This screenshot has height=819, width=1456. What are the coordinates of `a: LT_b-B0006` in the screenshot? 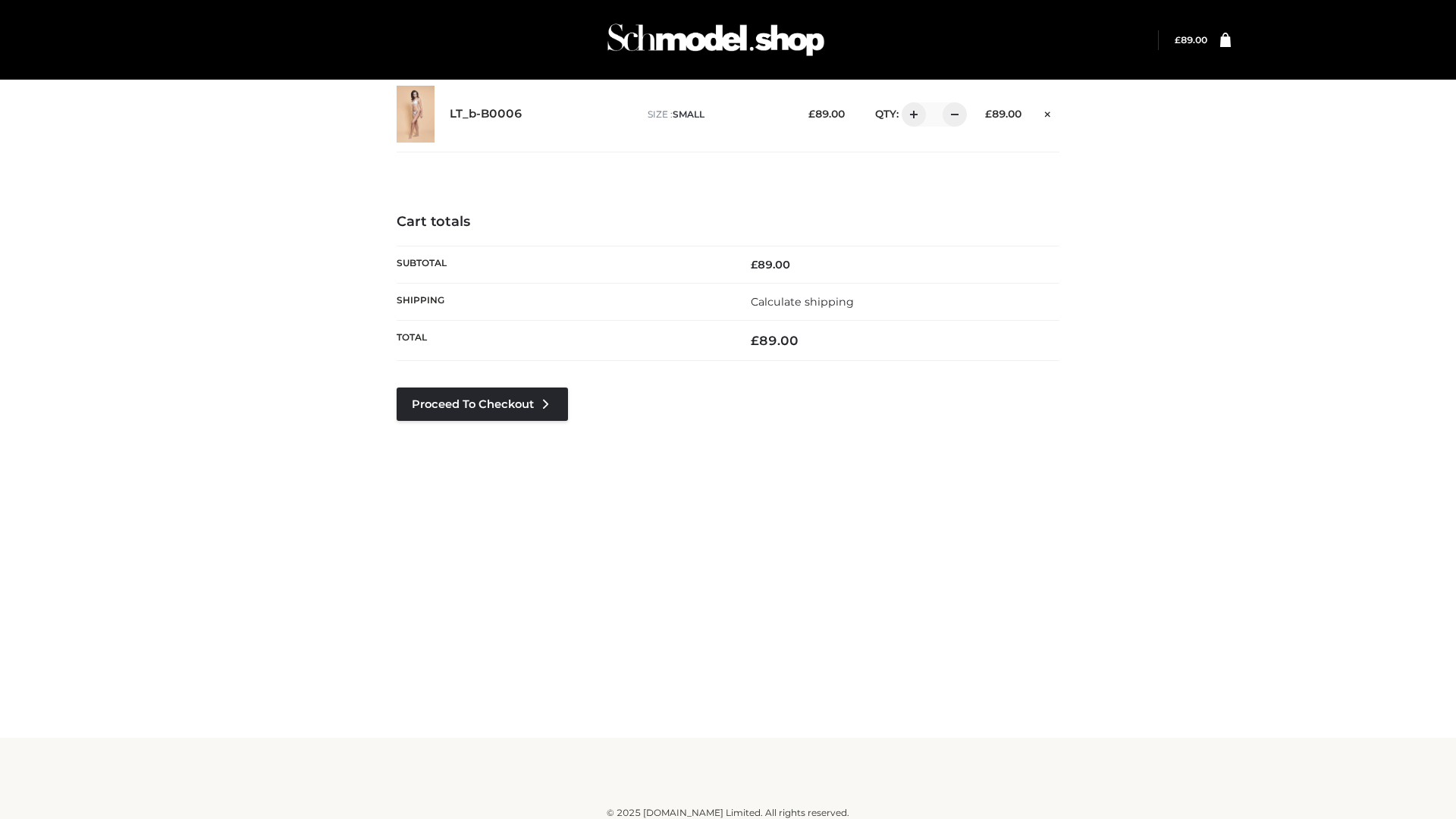 It's located at (486, 114).